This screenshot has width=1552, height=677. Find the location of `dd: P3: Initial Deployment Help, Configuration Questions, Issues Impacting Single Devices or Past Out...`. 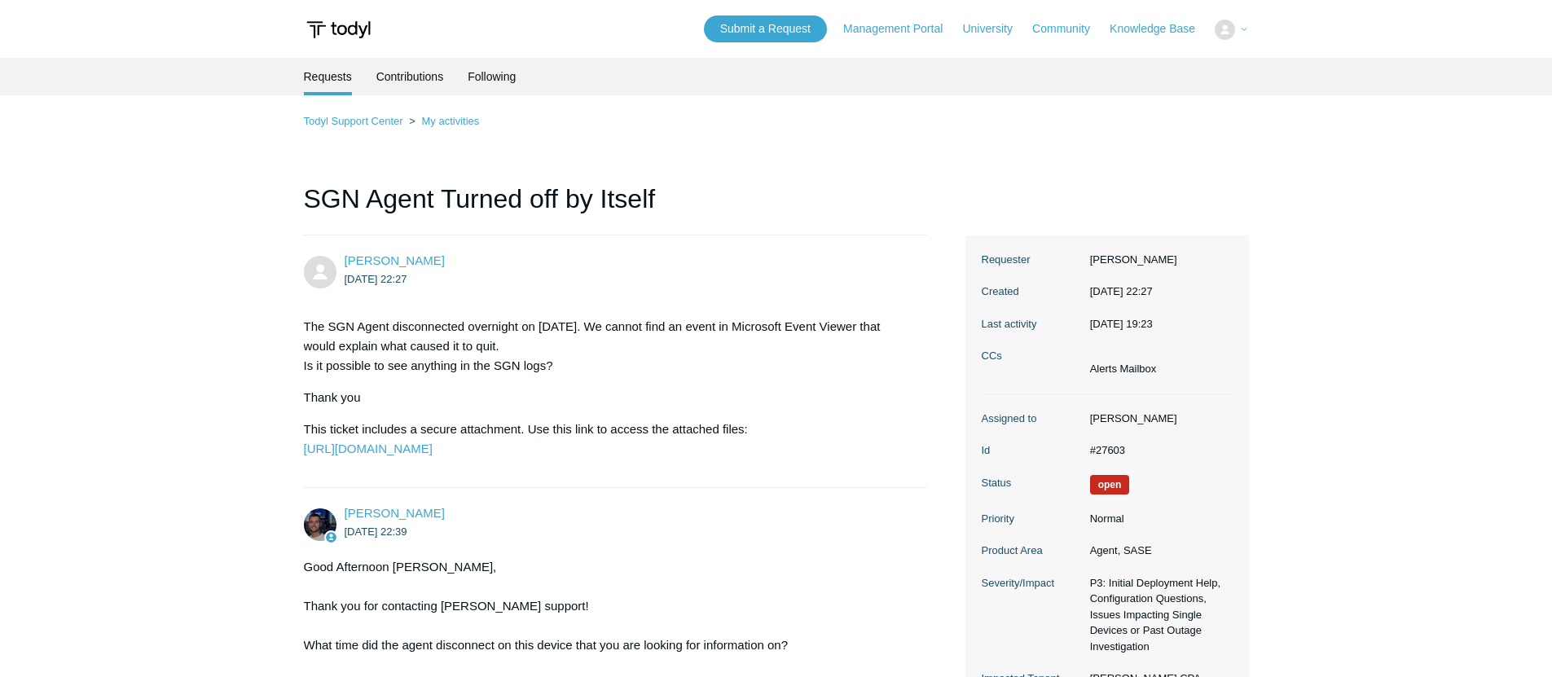

dd: P3: Initial Deployment Help, Configuration Questions, Issues Impacting Single Devices or Past Out... is located at coordinates (1157, 615).